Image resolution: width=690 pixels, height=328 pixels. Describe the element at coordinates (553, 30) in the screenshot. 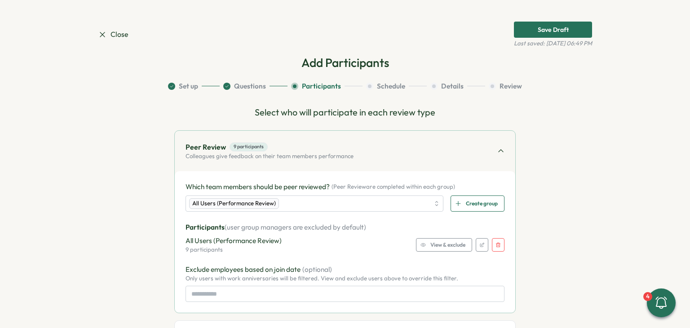

I see `button: Save Draft` at that location.